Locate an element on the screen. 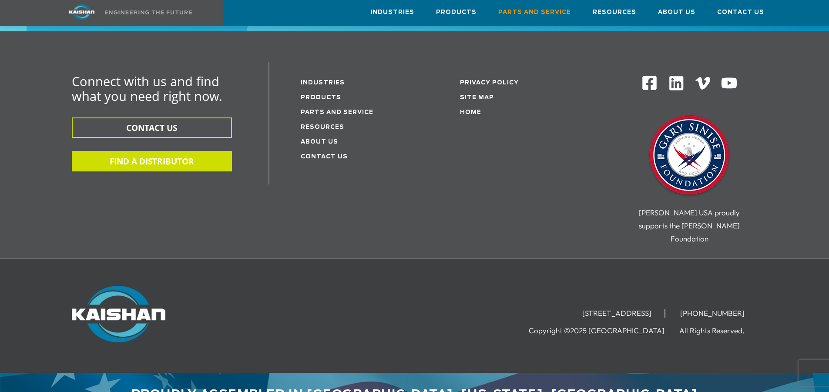  a: Parts and service is located at coordinates (337, 112).